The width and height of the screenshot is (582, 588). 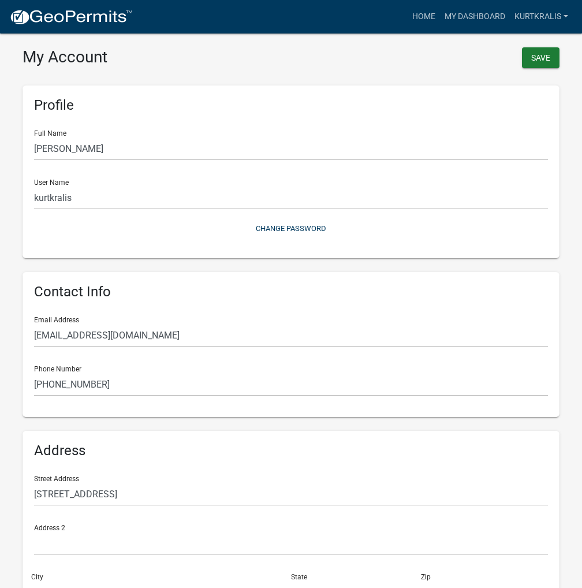 I want to click on h6: Contact Info, so click(x=291, y=292).